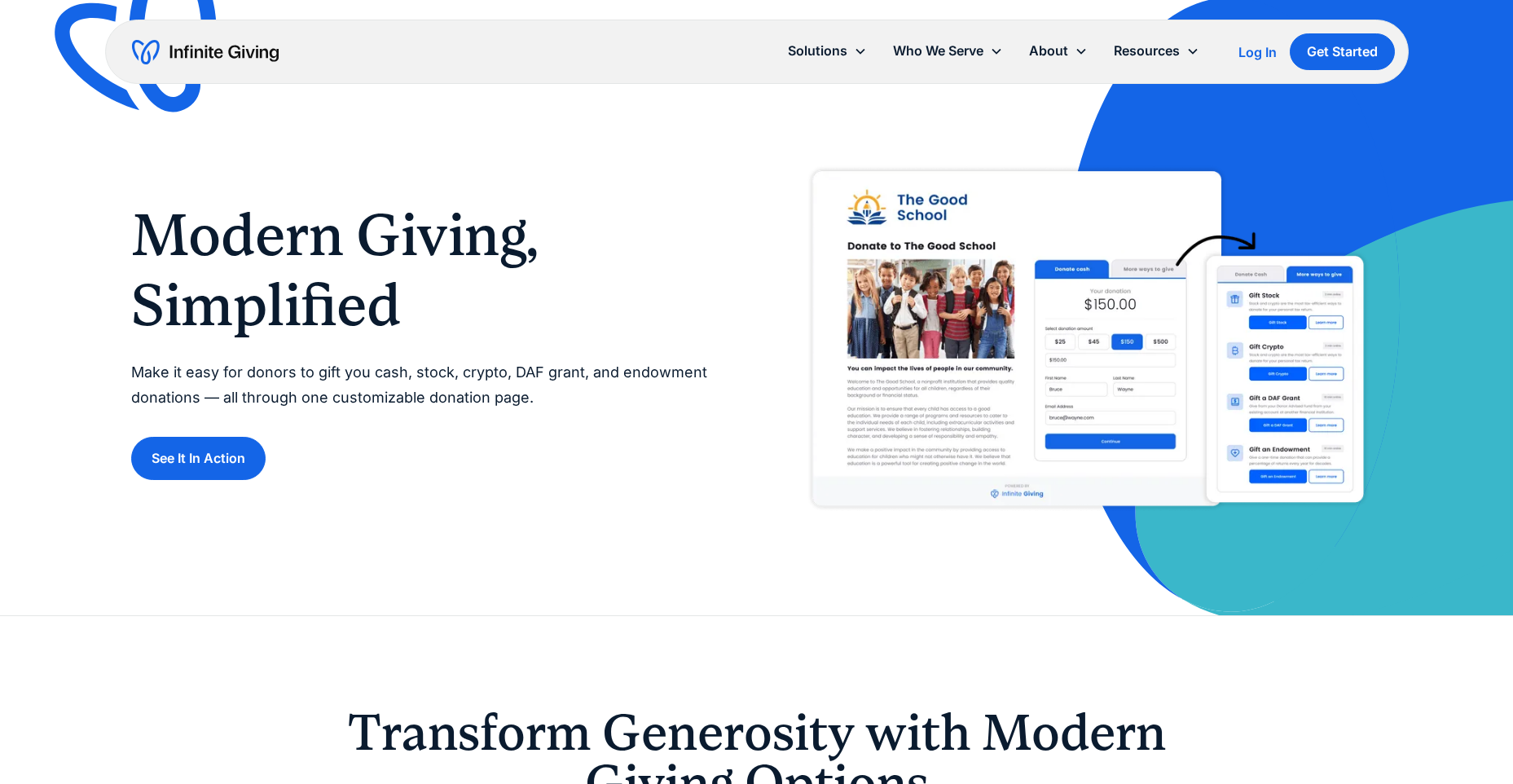  What do you see at coordinates (1257, 52) in the screenshot?
I see `div: Log In` at bounding box center [1257, 52].